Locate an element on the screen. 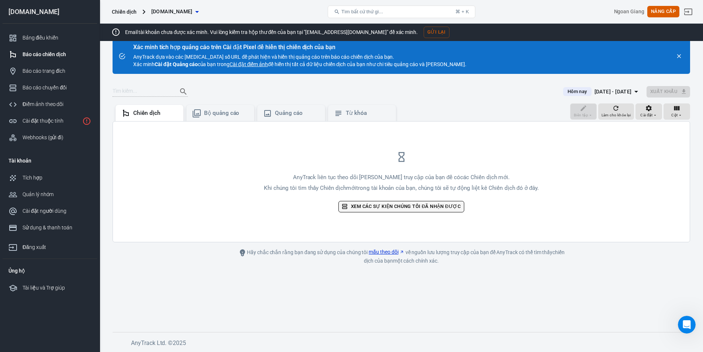 This screenshot has height=352, width=703. a: Quản lý nhóm is located at coordinates (50, 194).